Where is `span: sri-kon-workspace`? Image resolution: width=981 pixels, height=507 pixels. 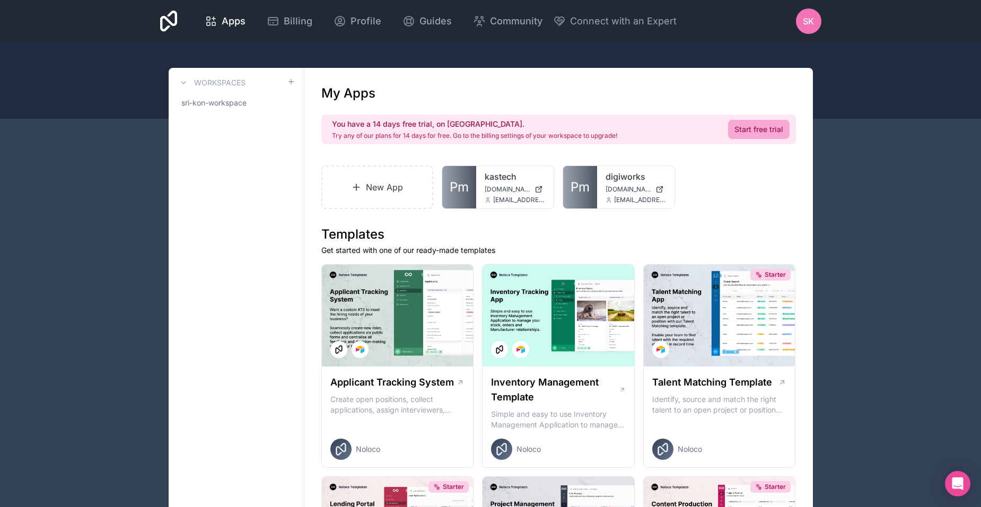 span: sri-kon-workspace is located at coordinates (214, 103).